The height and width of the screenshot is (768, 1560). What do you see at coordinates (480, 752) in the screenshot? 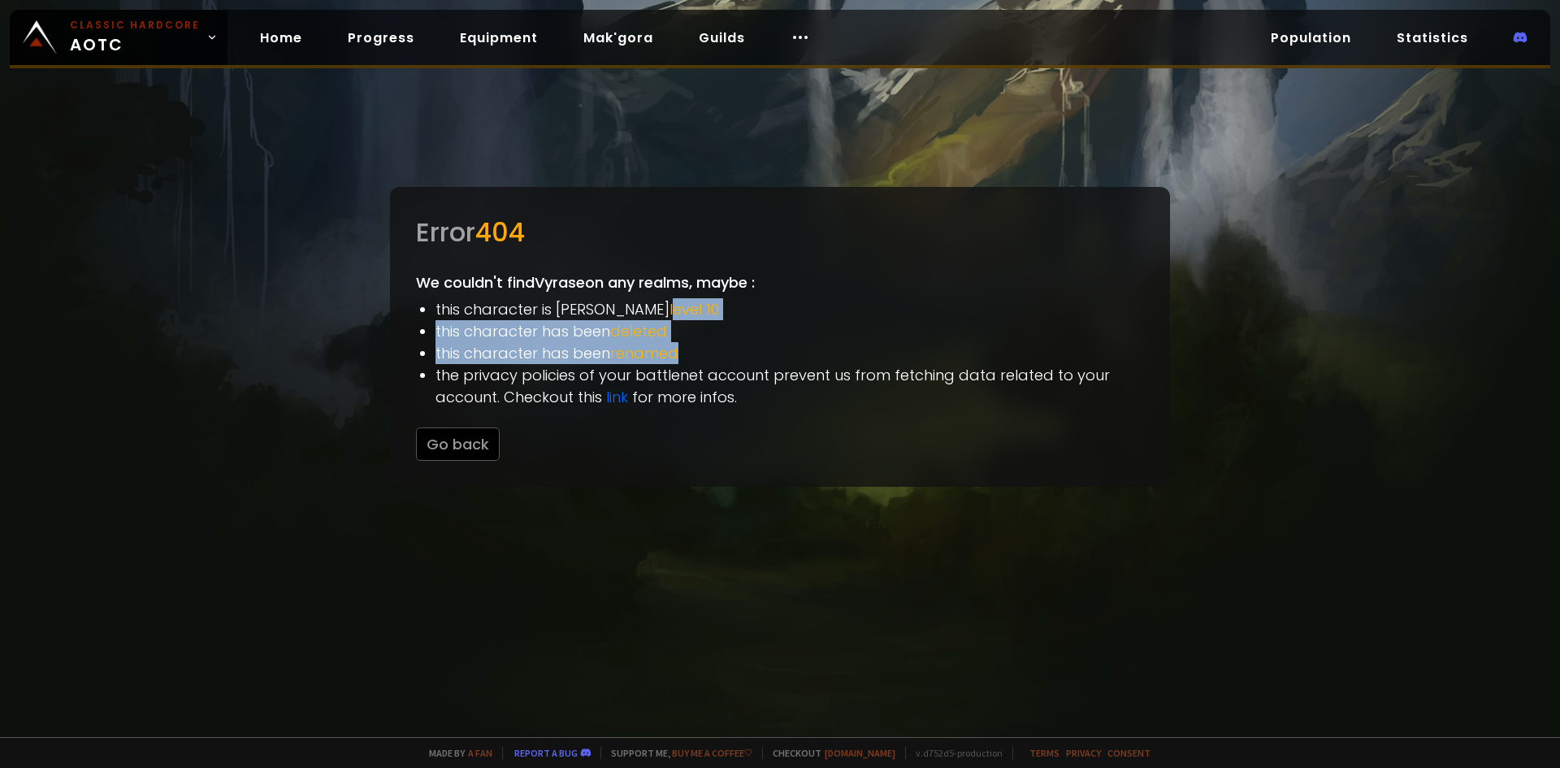
I see `a: a fan` at bounding box center [480, 752].